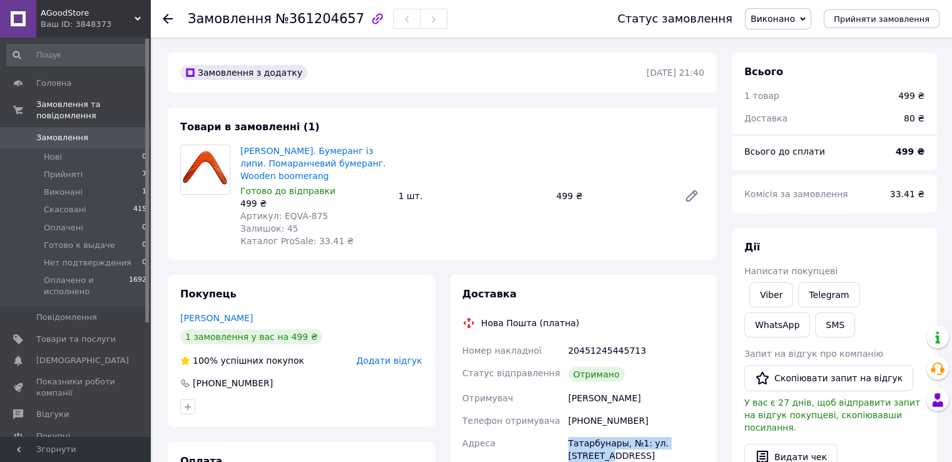 The height and width of the screenshot is (462, 952). What do you see at coordinates (144, 175) in the screenshot?
I see `span: 7` at bounding box center [144, 175].